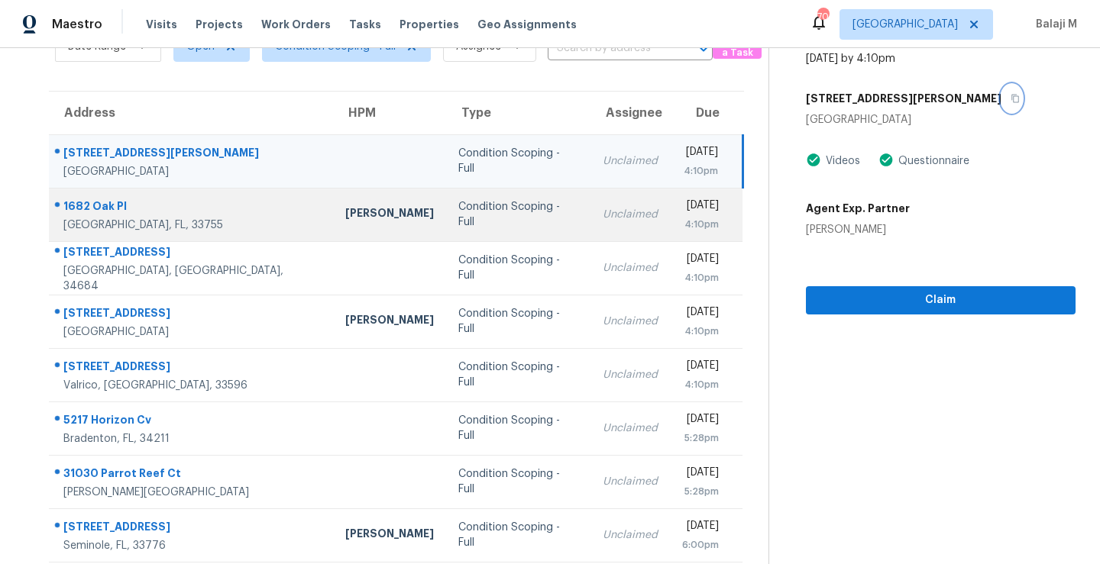 The width and height of the screenshot is (1100, 564). I want to click on span: Tasks, so click(365, 24).